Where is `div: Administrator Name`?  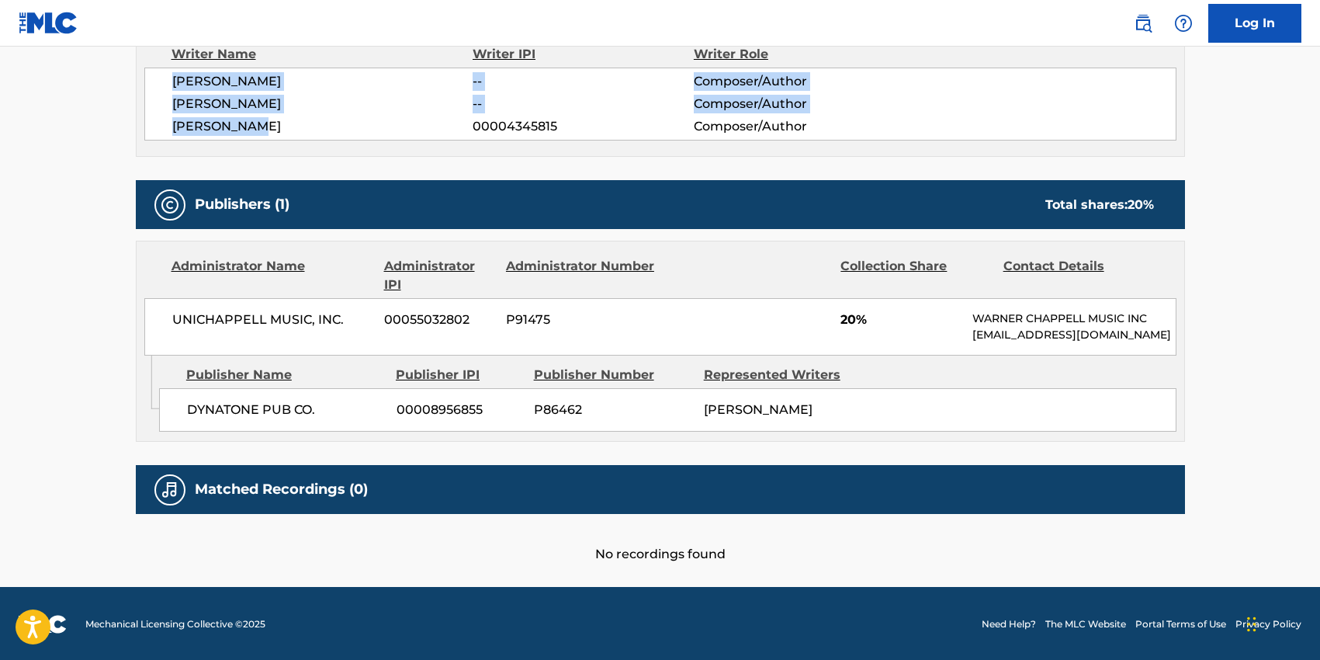 div: Administrator Name is located at coordinates (272, 276).